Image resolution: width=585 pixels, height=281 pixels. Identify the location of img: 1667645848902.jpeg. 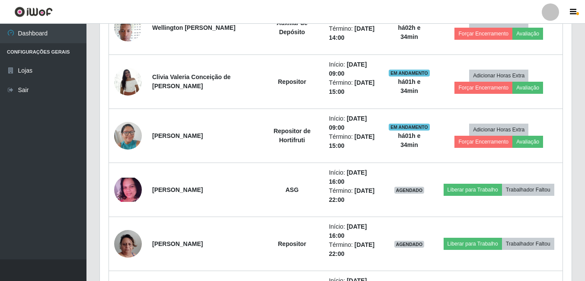
(128, 81).